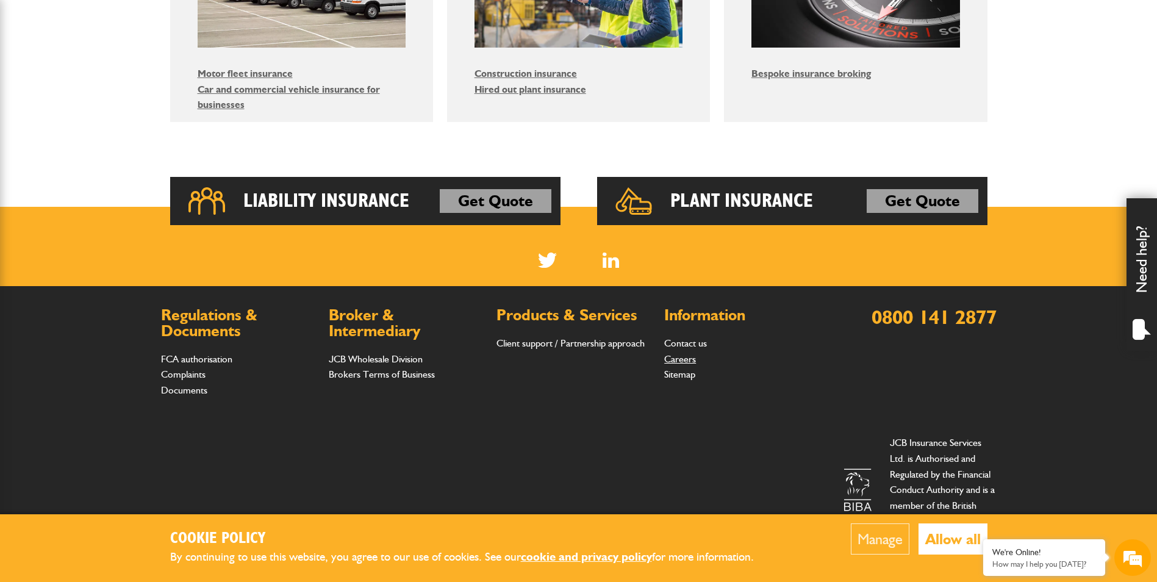 The height and width of the screenshot is (582, 1157). Describe the element at coordinates (741, 201) in the screenshot. I see `h2: Plant Insurance` at that location.